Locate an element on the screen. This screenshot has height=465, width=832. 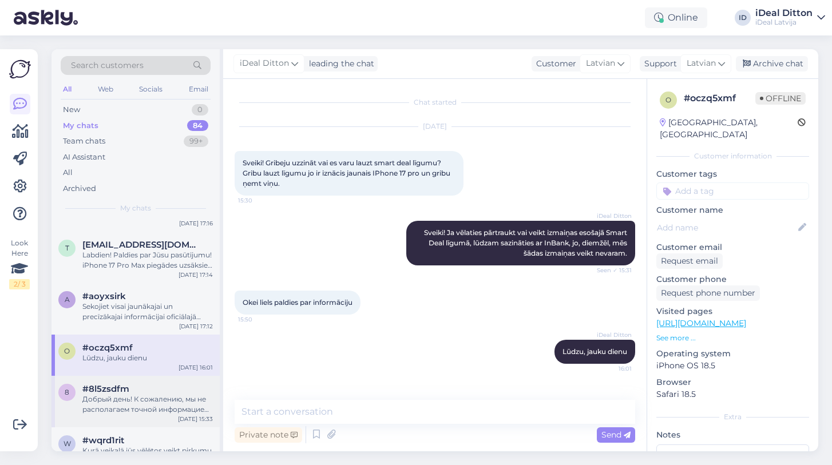
div: Email is located at coordinates (198, 89).